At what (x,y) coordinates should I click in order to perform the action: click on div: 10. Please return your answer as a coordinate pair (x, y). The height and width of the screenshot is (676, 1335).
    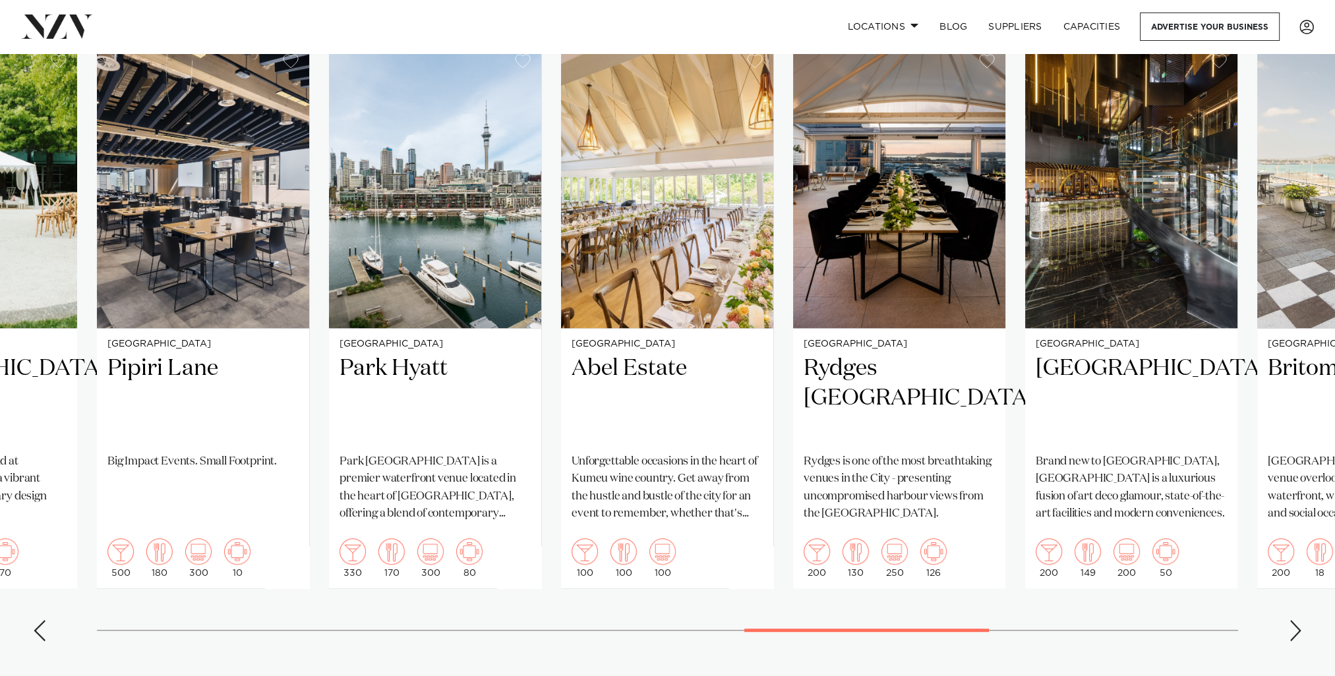
    Looking at the image, I should click on (237, 558).